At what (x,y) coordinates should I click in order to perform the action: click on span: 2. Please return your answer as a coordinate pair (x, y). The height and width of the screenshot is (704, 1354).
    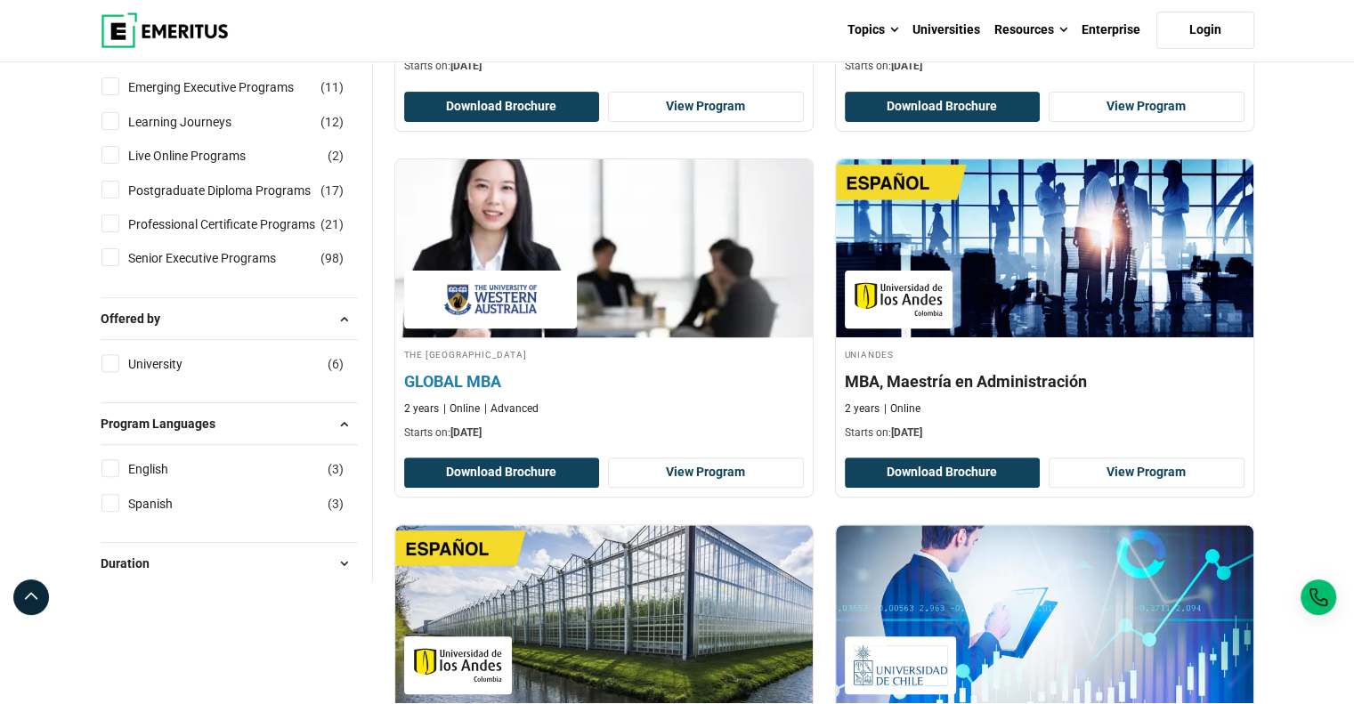
    Looking at the image, I should click on (336, 156).